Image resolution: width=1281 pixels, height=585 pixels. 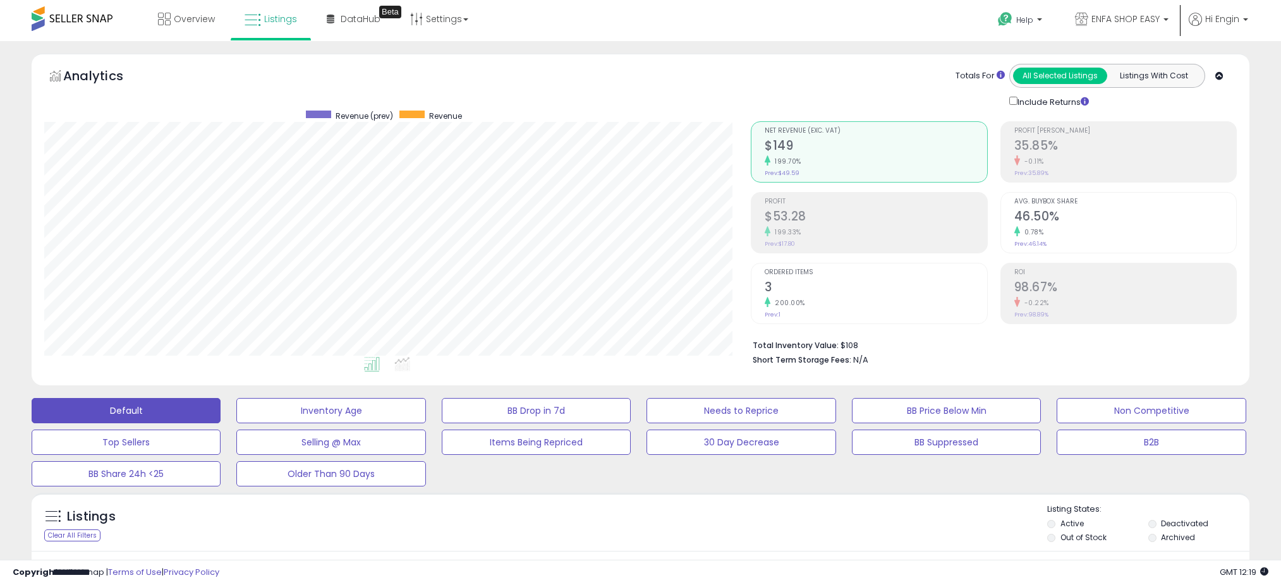 What do you see at coordinates (35, 572) in the screenshot?
I see `strong: Copyright` at bounding box center [35, 572].